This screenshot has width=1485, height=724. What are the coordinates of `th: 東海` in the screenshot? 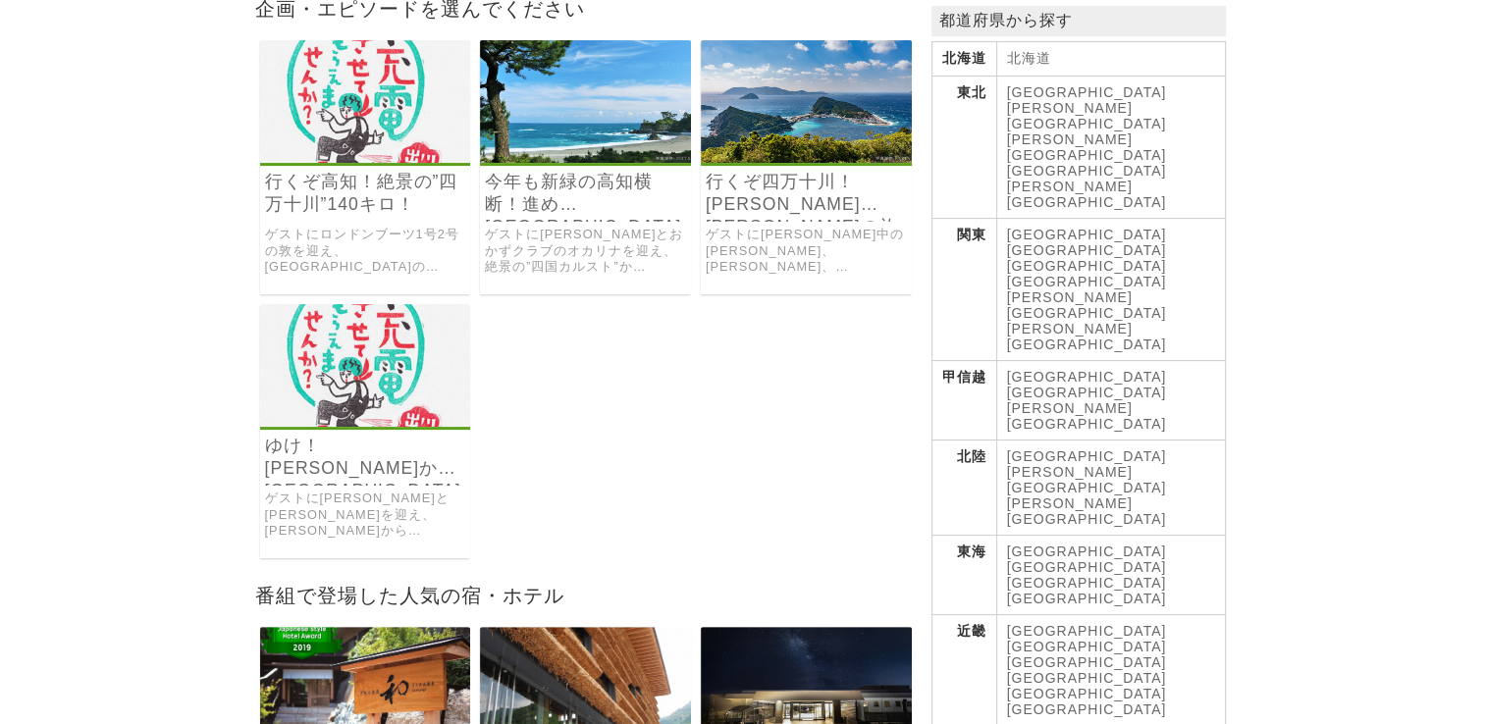 It's located at (964, 575).